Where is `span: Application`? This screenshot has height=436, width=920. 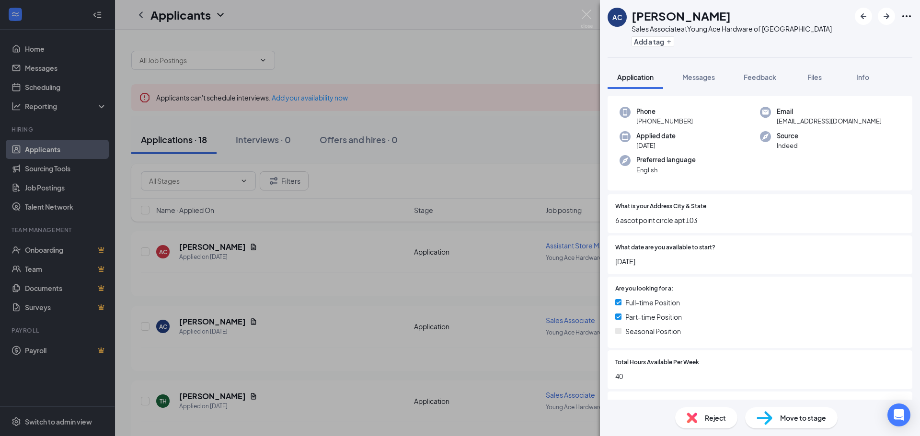 span: Application is located at coordinates (635, 77).